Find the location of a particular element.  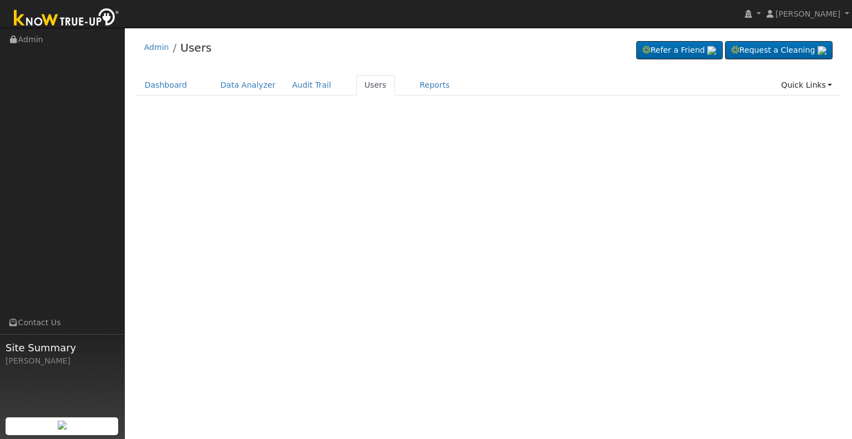

a: Request a Cleaning is located at coordinates (779, 50).